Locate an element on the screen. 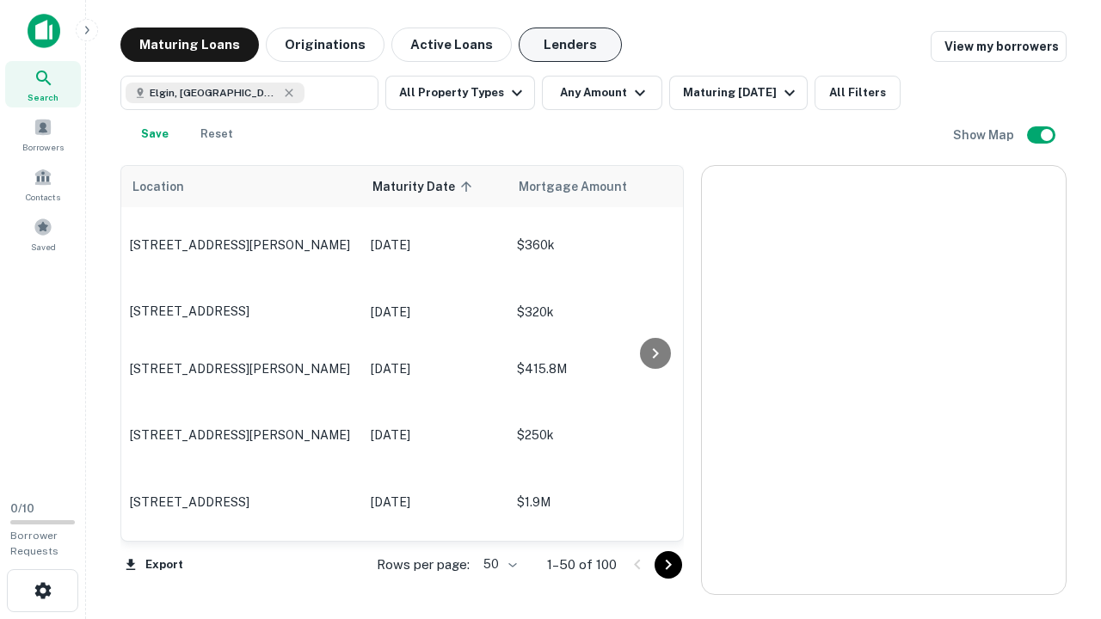 The image size is (1101, 619). div: Borrowers is located at coordinates (43, 134).